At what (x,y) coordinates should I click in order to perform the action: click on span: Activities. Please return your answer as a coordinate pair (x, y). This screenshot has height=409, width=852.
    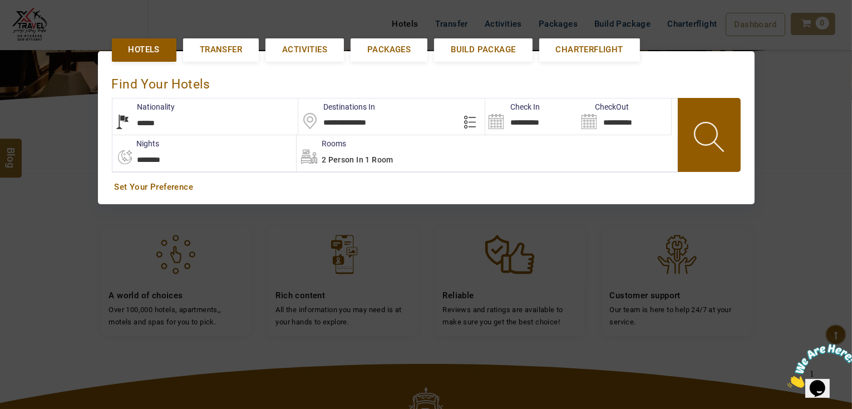
    Looking at the image, I should click on (304, 49).